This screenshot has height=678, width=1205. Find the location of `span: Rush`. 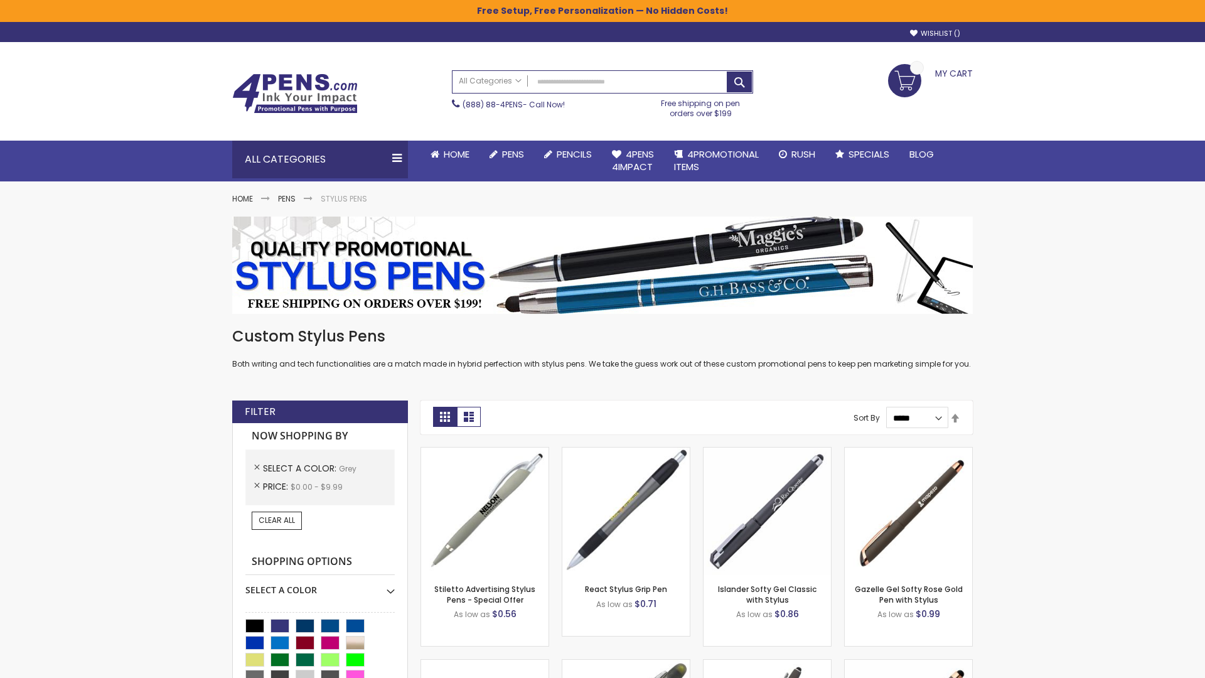

span: Rush is located at coordinates (804, 154).